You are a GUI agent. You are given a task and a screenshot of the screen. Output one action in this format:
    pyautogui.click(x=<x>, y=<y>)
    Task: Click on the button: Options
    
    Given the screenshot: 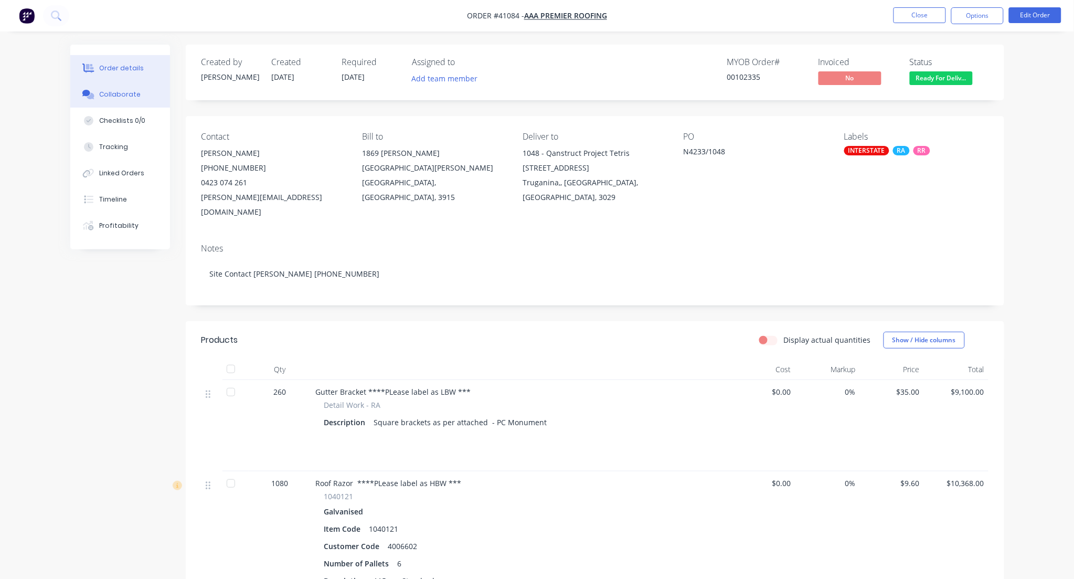 What is the action you would take?
    pyautogui.click(x=978, y=16)
    